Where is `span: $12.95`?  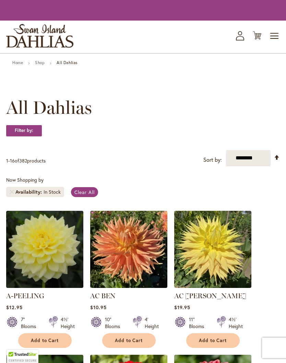 span: $12.95 is located at coordinates (14, 307).